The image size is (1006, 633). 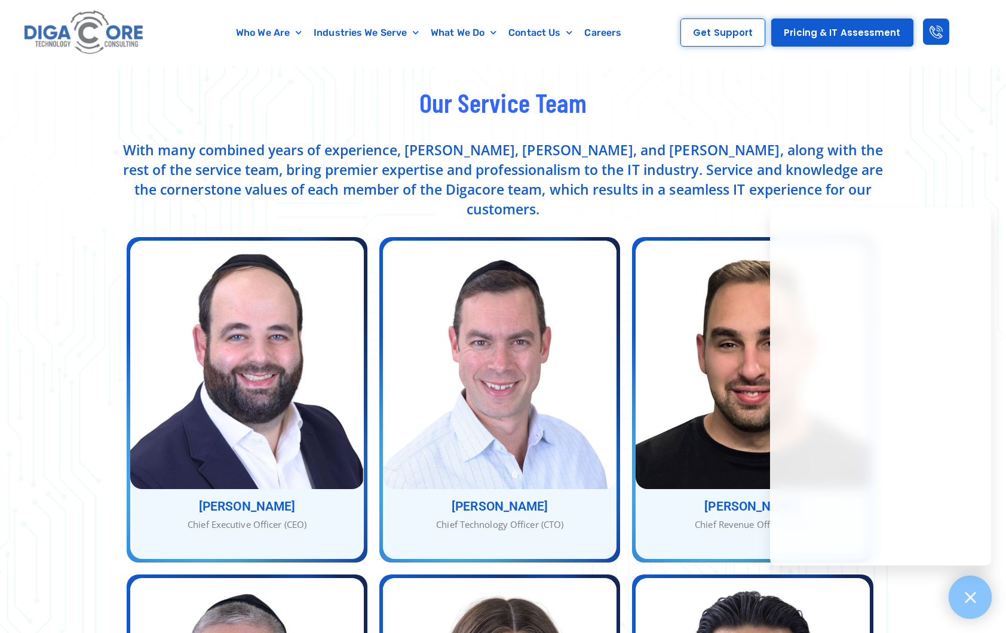 I want to click on img: Jacob Berezin - Chief Revenue Officer (CRO), so click(x=752, y=365).